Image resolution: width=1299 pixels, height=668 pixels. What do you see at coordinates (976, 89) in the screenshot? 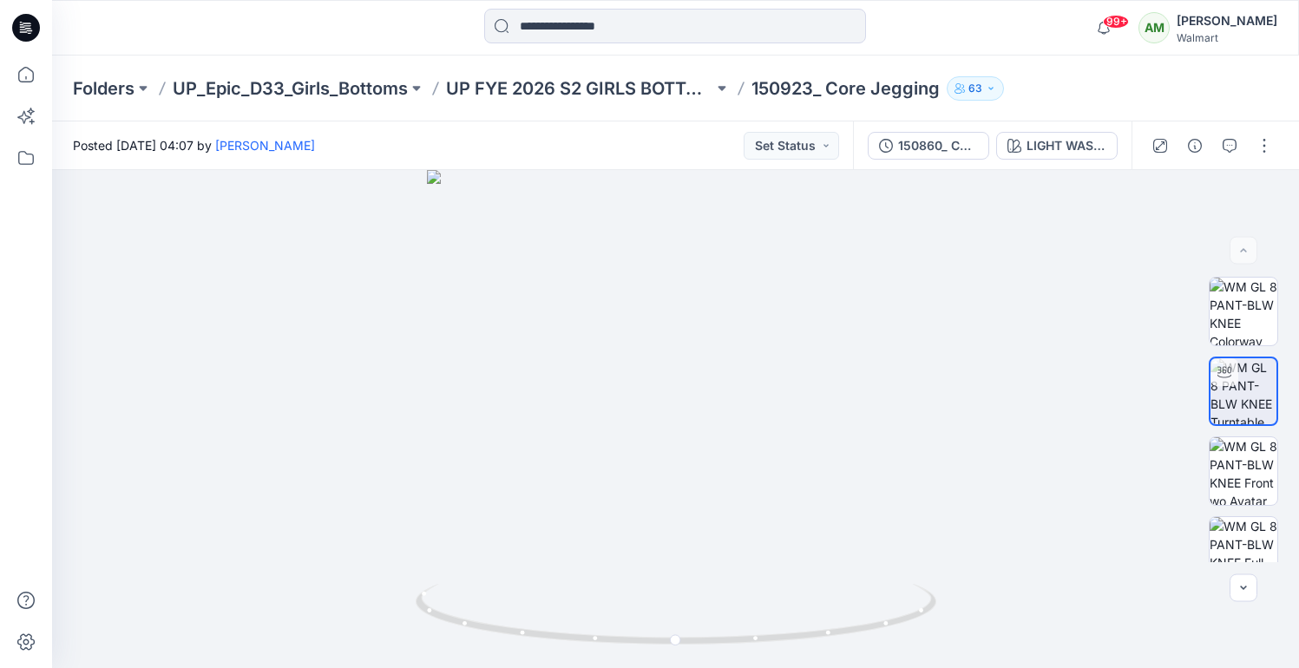
I see `p: 63` at bounding box center [976, 89].